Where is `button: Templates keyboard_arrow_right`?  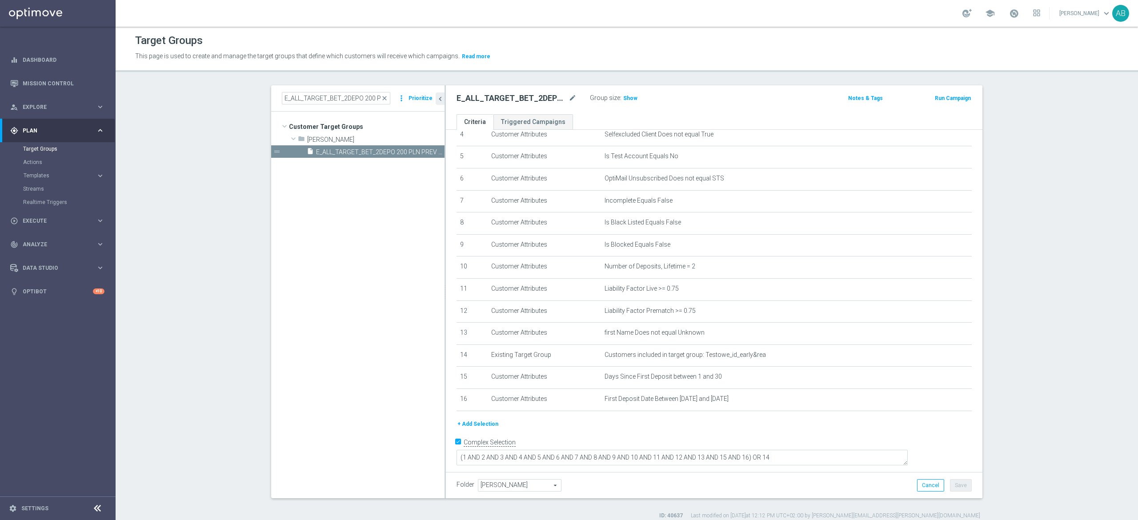 button: Templates keyboard_arrow_right is located at coordinates (64, 176).